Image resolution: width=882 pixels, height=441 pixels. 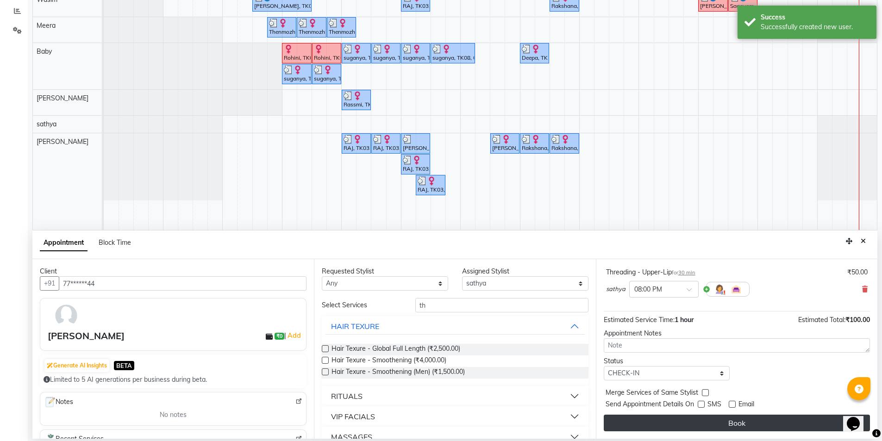 What do you see at coordinates (124, 365) in the screenshot?
I see `span: BETA` at bounding box center [124, 365].